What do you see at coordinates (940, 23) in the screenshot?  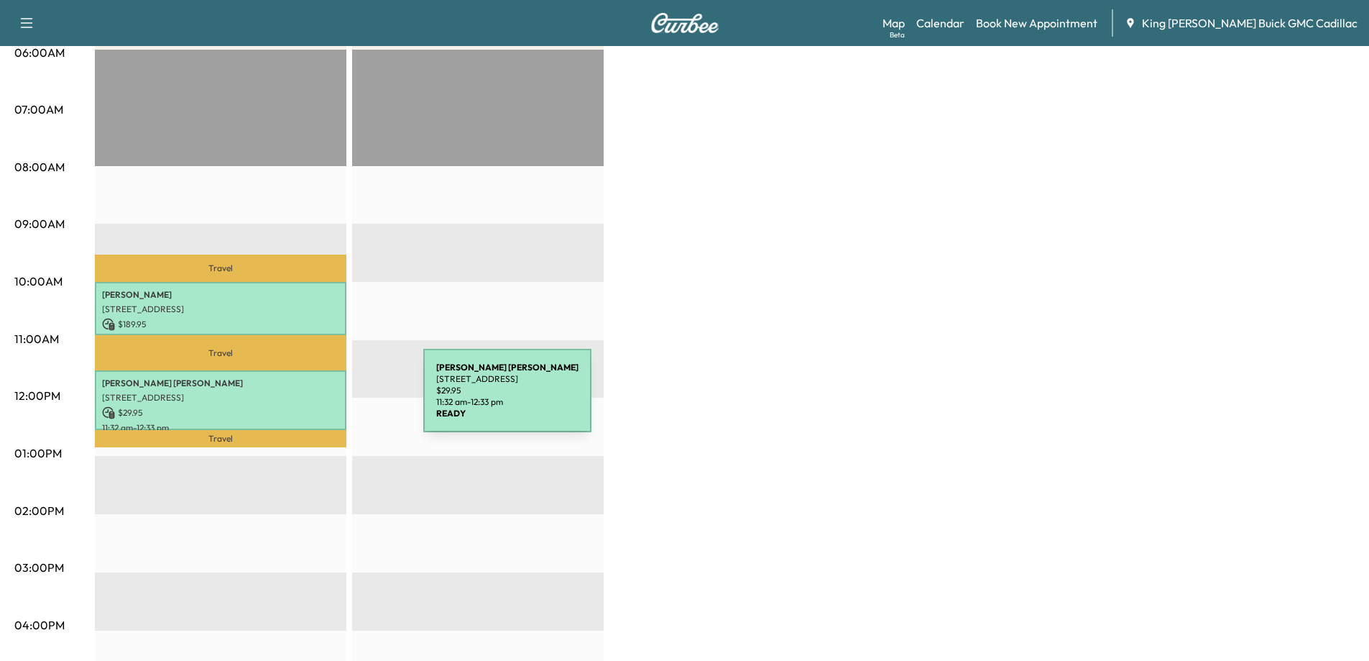 I see `a: Calendar` at bounding box center [940, 23].